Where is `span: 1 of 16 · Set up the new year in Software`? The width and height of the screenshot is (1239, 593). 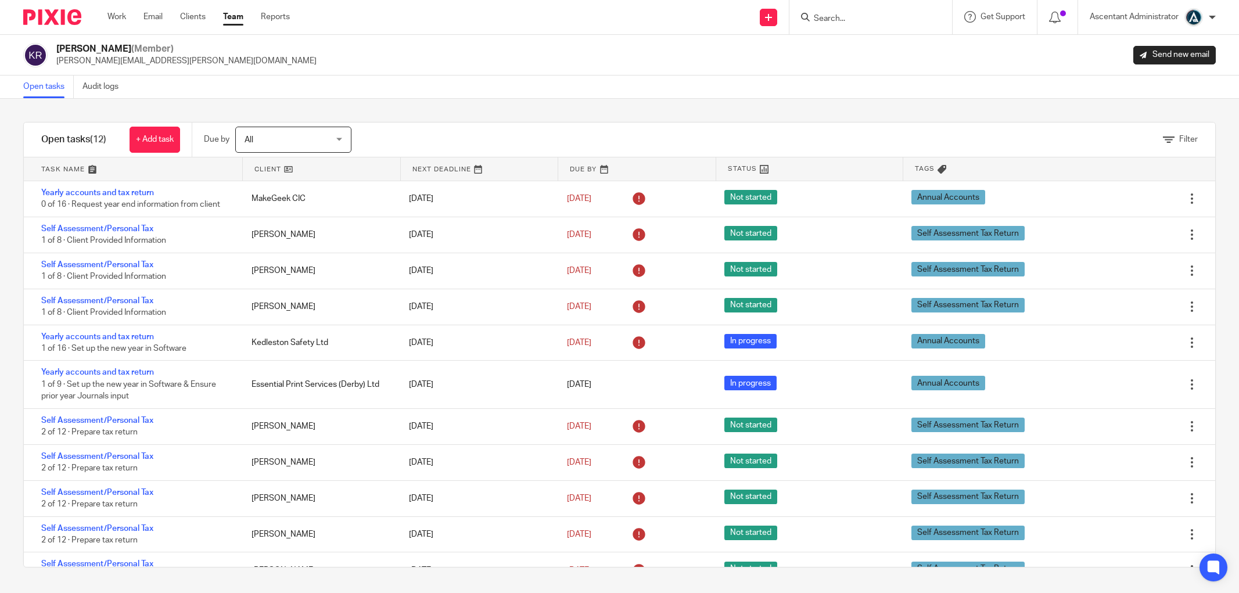
span: 1 of 16 · Set up the new year in Software is located at coordinates (114, 349).